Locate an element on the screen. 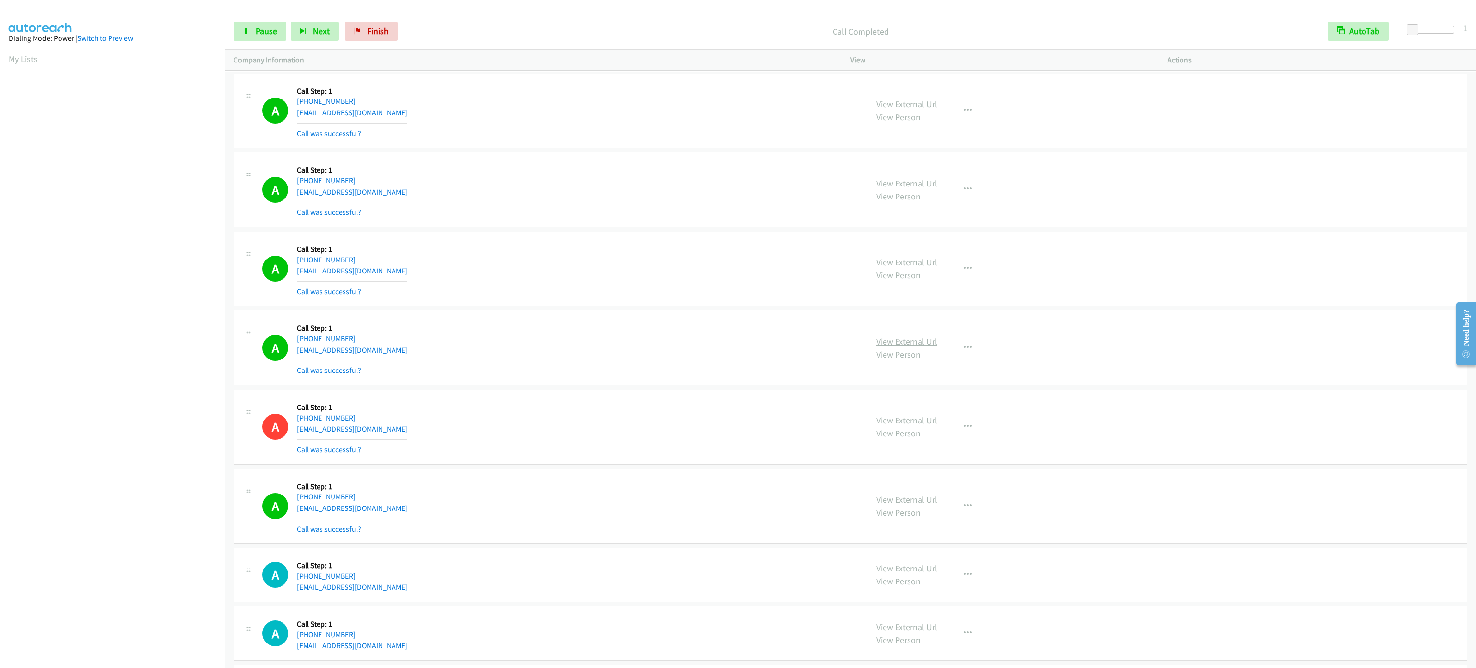 The image size is (1476, 668). div: Need help? is located at coordinates (18, 32).